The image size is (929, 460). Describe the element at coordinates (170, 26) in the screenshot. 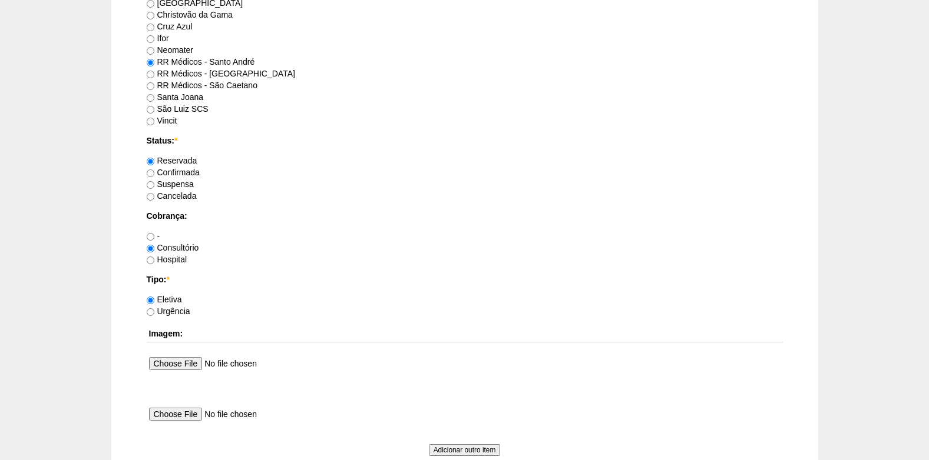

I see `label: Cruz Azul` at that location.